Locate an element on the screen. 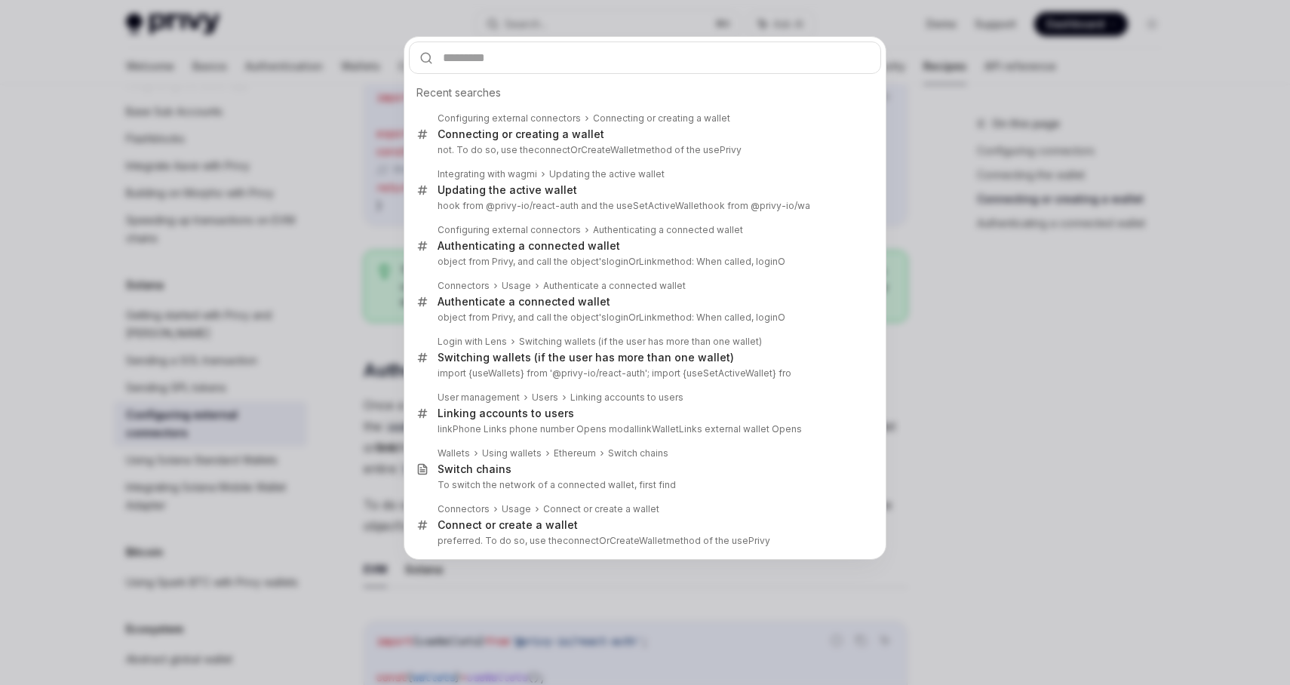 The height and width of the screenshot is (685, 1290). div: Login with Lens is located at coordinates (472, 342).